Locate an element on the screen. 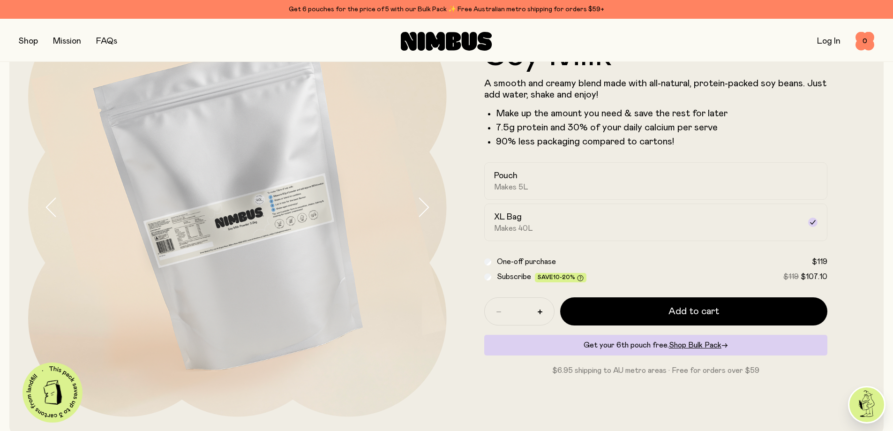  h2: Pouch is located at coordinates (506, 176).